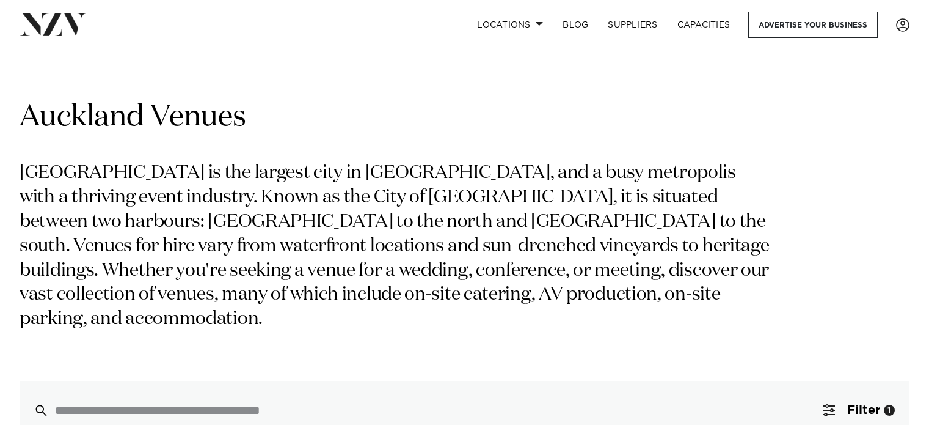 Image resolution: width=929 pixels, height=425 pixels. I want to click on a: Advertise your business, so click(813, 24).